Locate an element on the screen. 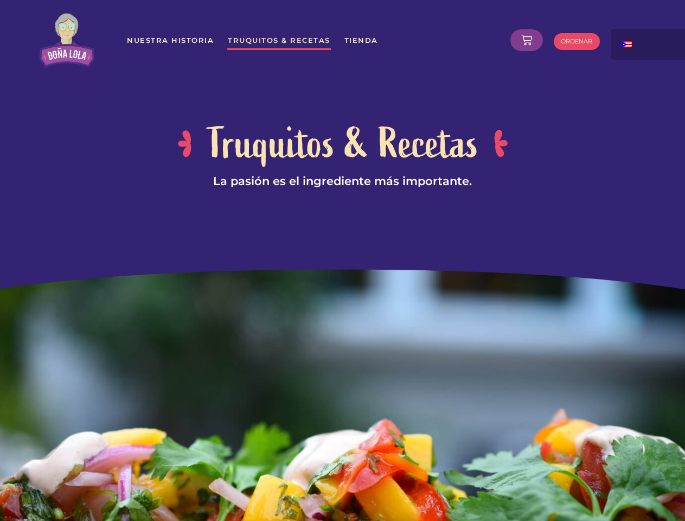 Image resolution: width=685 pixels, height=521 pixels. h2: Truquitos & Recetas is located at coordinates (344, 144).